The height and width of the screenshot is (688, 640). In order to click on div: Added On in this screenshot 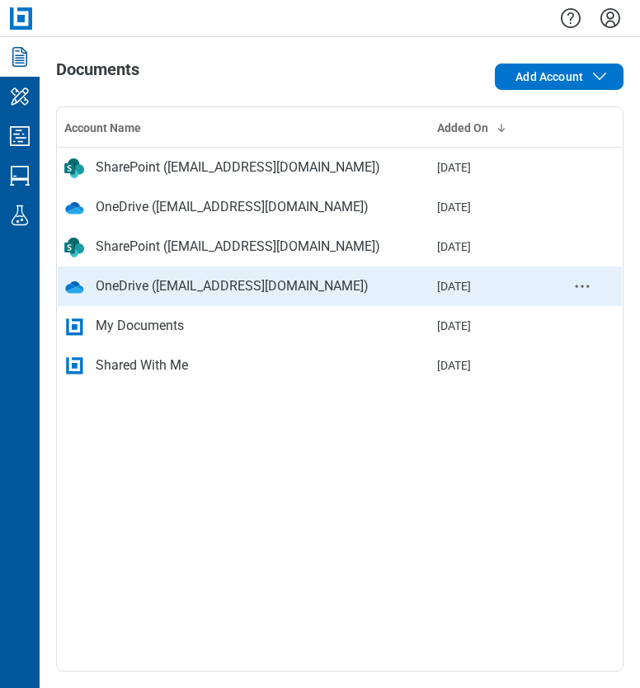, I will do `click(487, 128)`.